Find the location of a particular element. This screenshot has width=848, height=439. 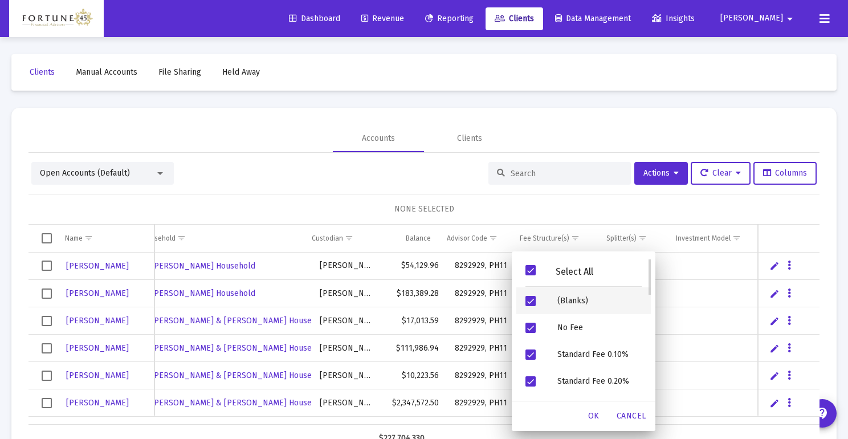

span: OK is located at coordinates (594, 415).